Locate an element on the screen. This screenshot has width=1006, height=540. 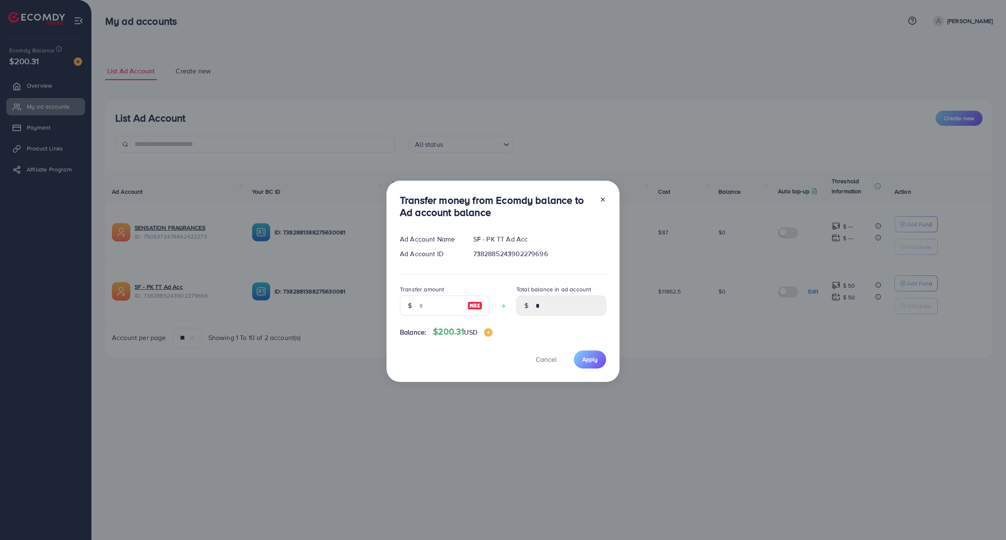
div: Ad Account ID is located at coordinates (430, 254).